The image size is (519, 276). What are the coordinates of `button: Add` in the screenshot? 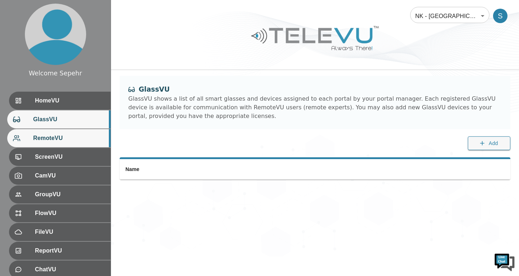 It's located at (489, 143).